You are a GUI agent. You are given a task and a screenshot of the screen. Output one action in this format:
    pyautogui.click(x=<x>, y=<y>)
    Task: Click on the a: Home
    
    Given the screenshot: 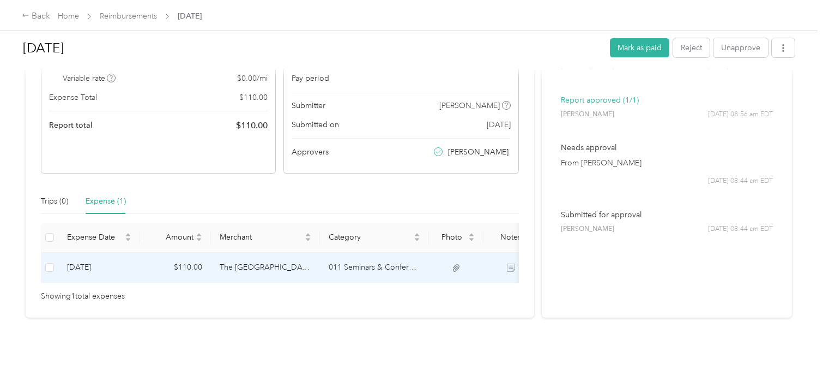 What is the action you would take?
    pyautogui.click(x=68, y=16)
    